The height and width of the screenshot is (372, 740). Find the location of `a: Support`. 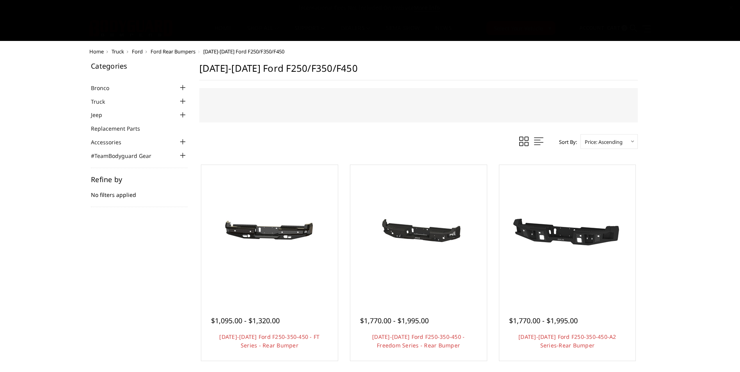

a: Support is located at coordinates (310, 33).